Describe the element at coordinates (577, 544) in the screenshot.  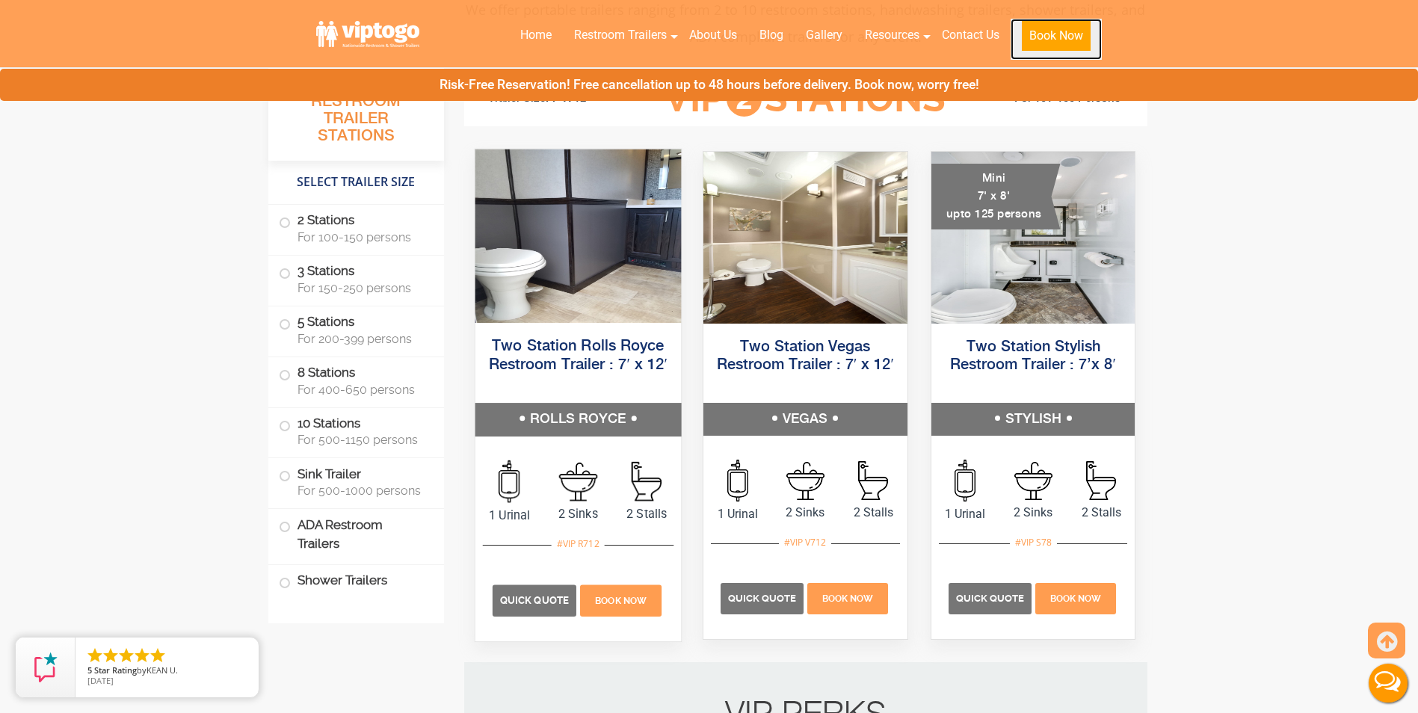
I see `div: #VIP R712` at that location.